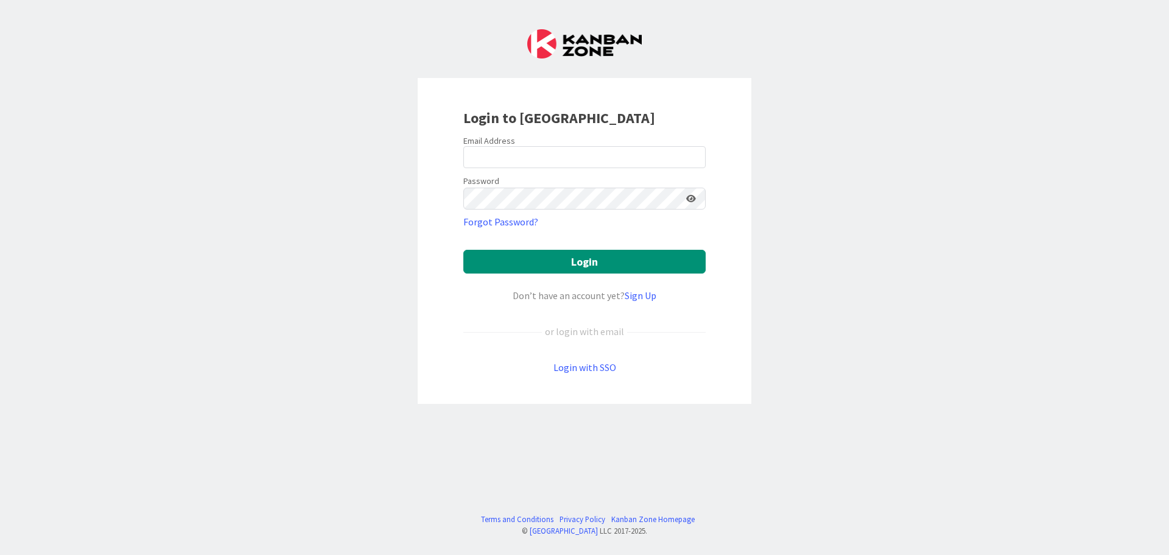  I want to click on a: Terms and Conditions, so click(517, 519).